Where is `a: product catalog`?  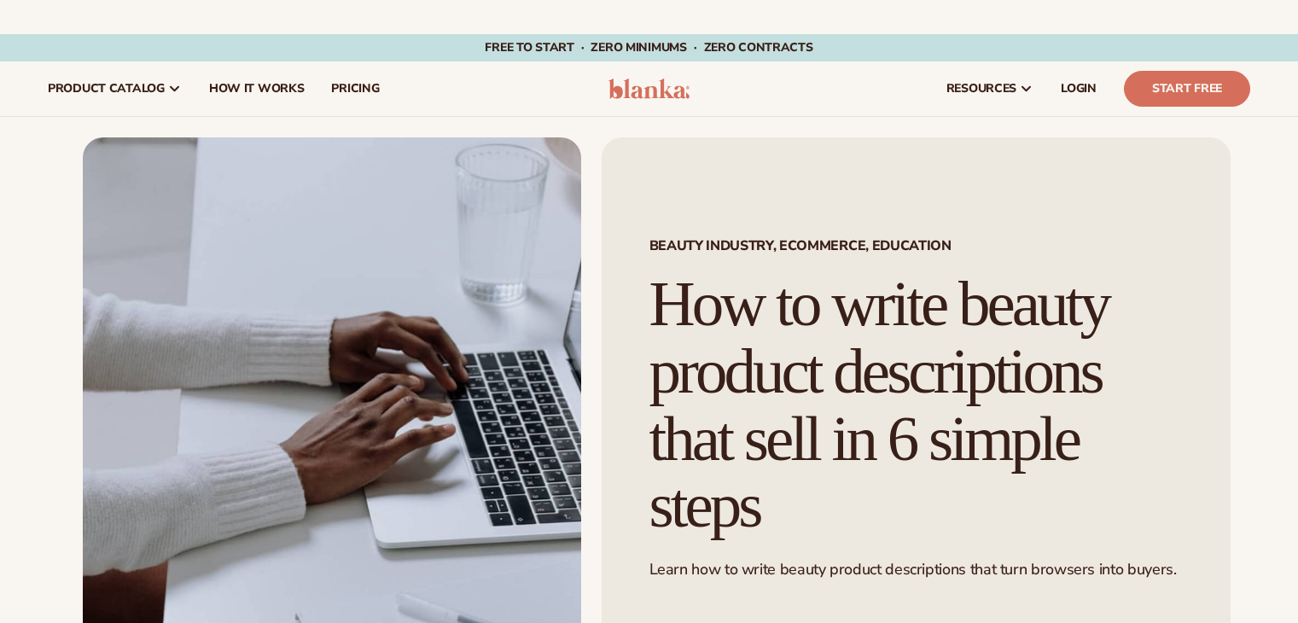
a: product catalog is located at coordinates (114, 89).